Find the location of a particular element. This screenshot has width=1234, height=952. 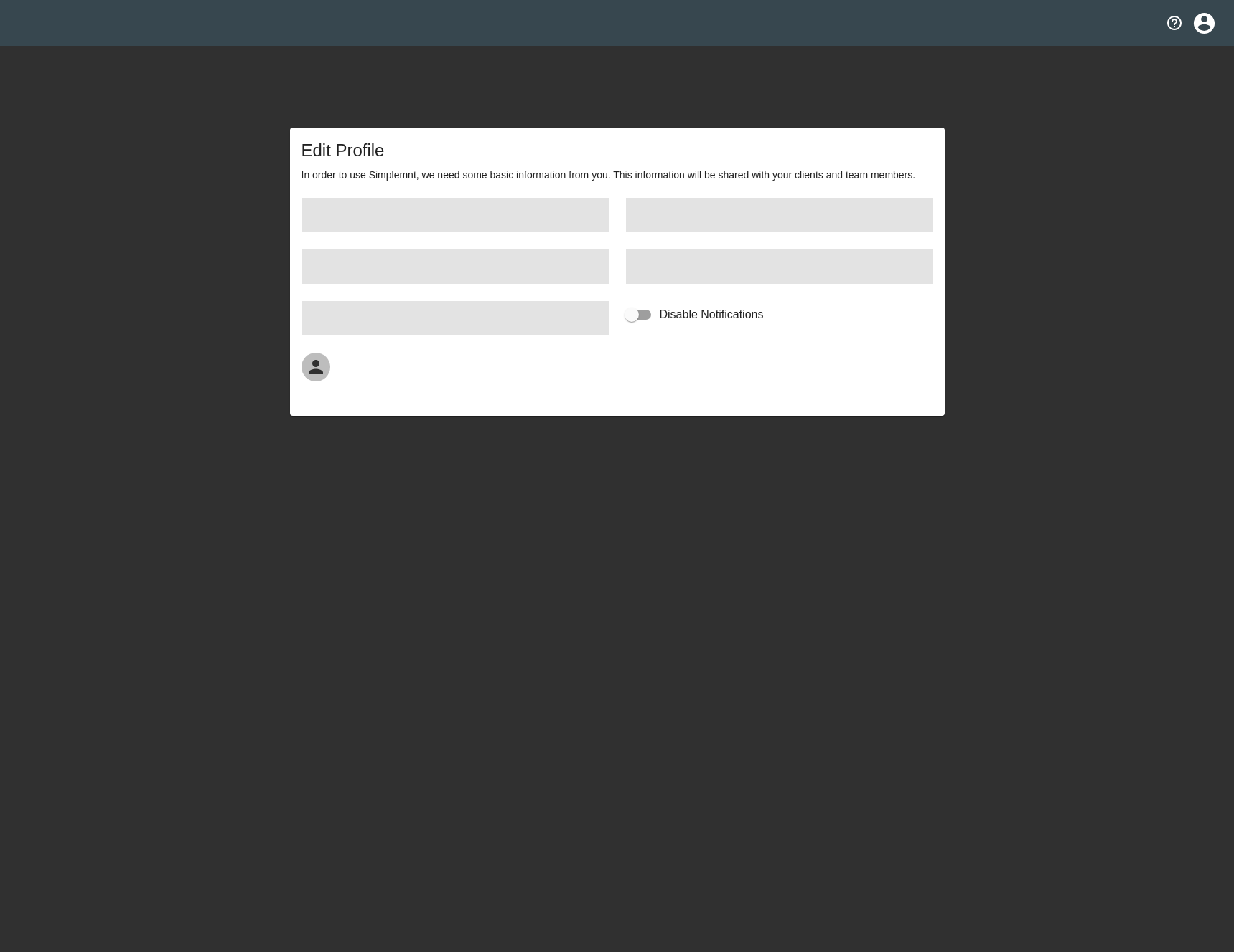

h6: In order to use Simplemnt, we need some basic information from you. This information will be shar... is located at coordinates (617, 176).